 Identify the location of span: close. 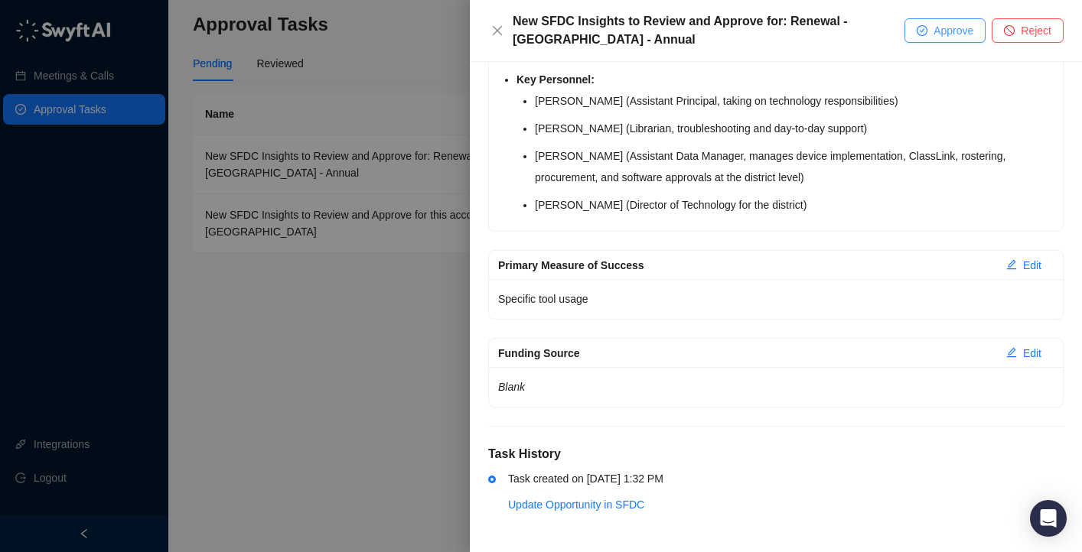
(497, 31).